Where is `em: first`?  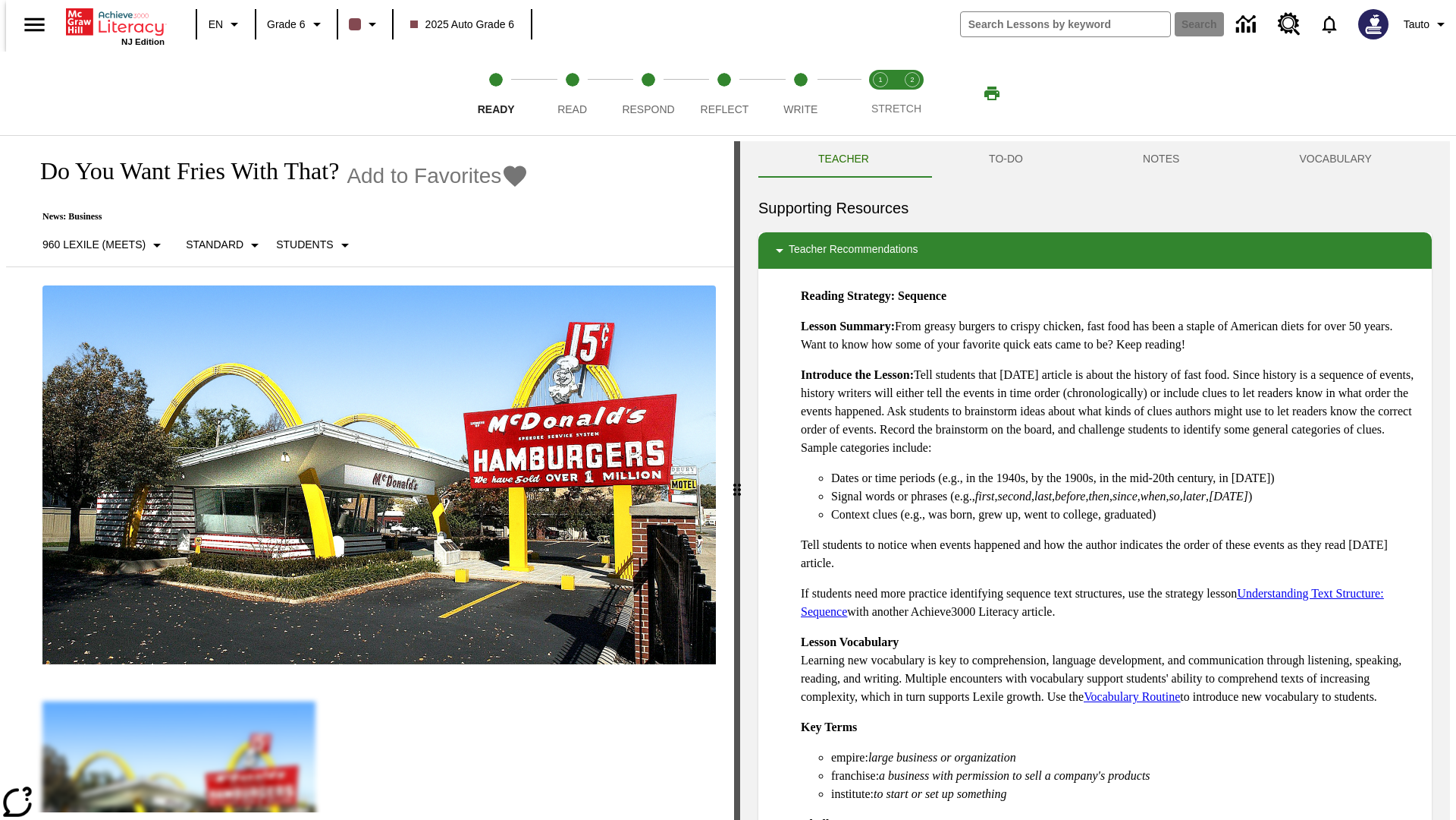
em: first is located at coordinates (985, 495).